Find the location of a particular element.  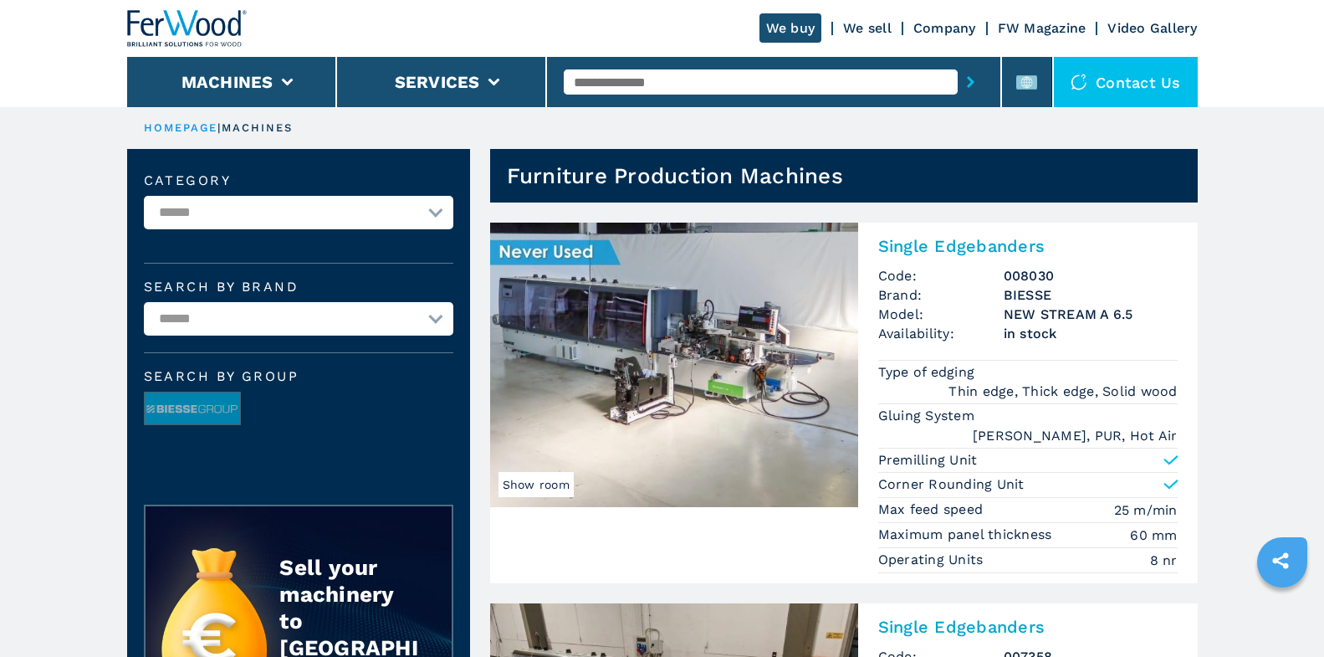

button: Services is located at coordinates (438, 82).